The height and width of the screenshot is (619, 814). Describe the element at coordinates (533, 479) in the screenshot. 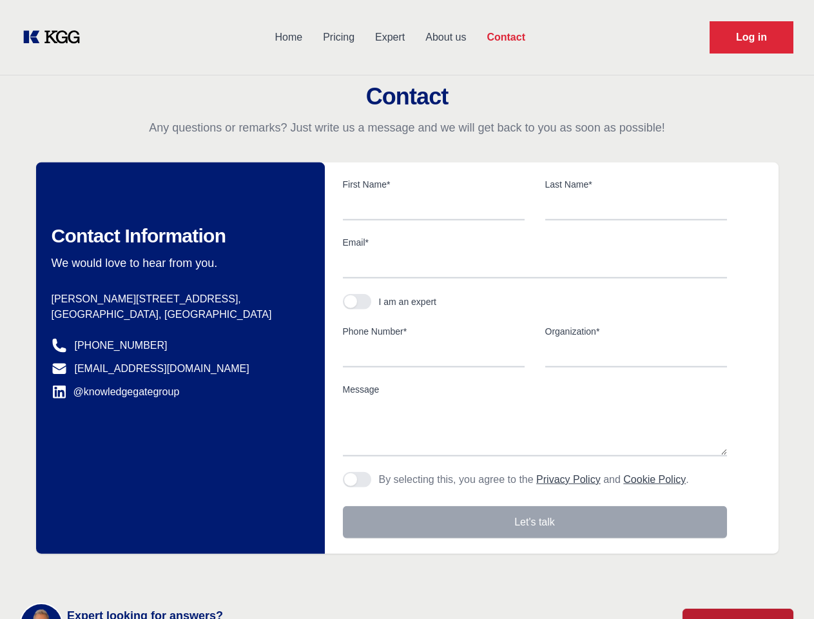

I see `p: By selecting this, you agree to the and .` at that location.